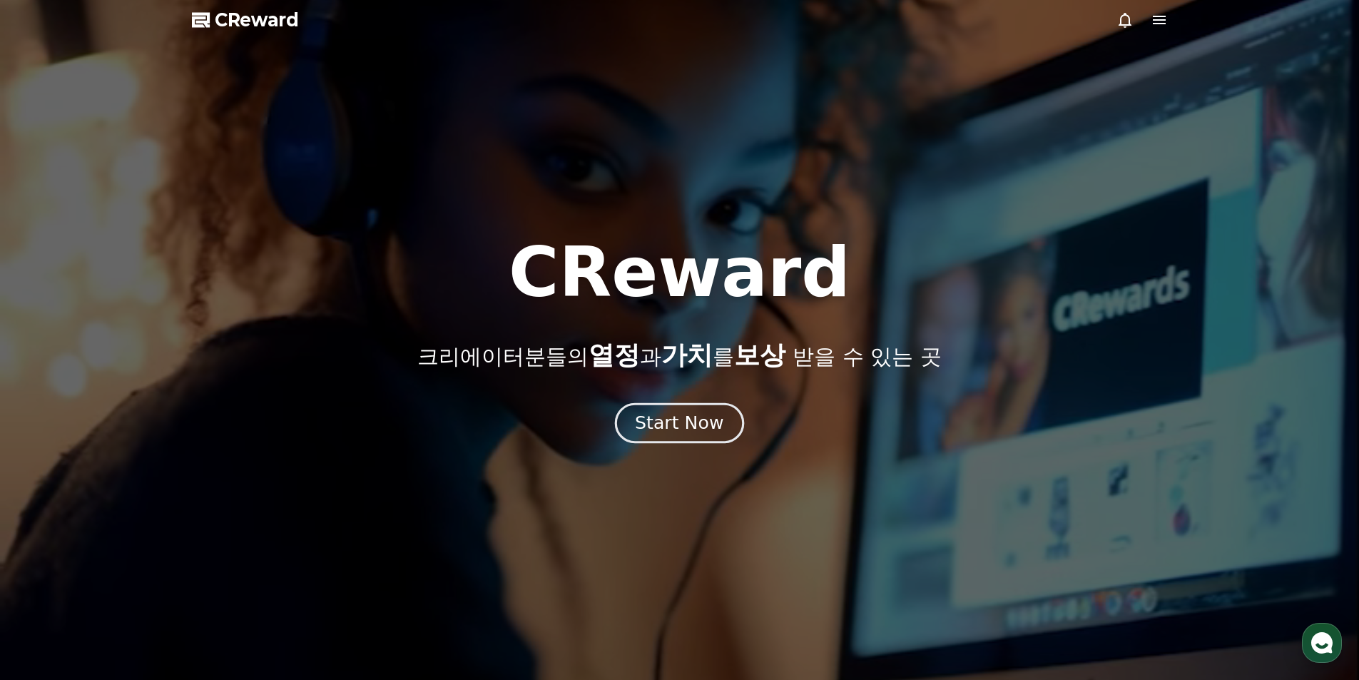 The image size is (1359, 680). Describe the element at coordinates (245, 20) in the screenshot. I see `a: CReward` at that location.